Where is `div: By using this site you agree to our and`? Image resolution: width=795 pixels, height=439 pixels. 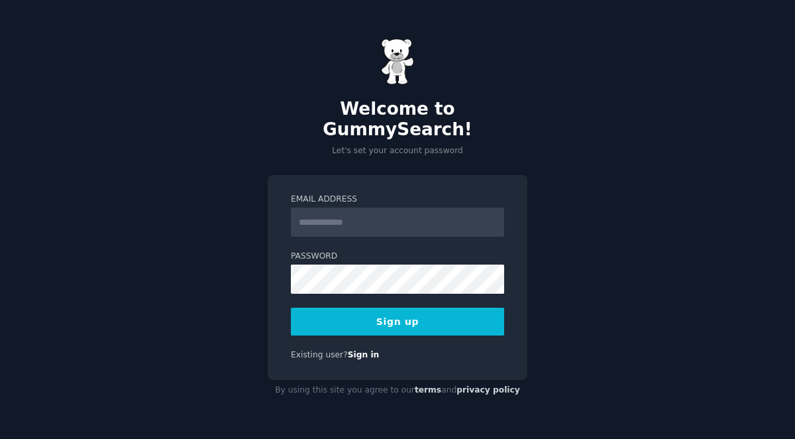
div: By using this site you agree to our and is located at coordinates (398, 390).